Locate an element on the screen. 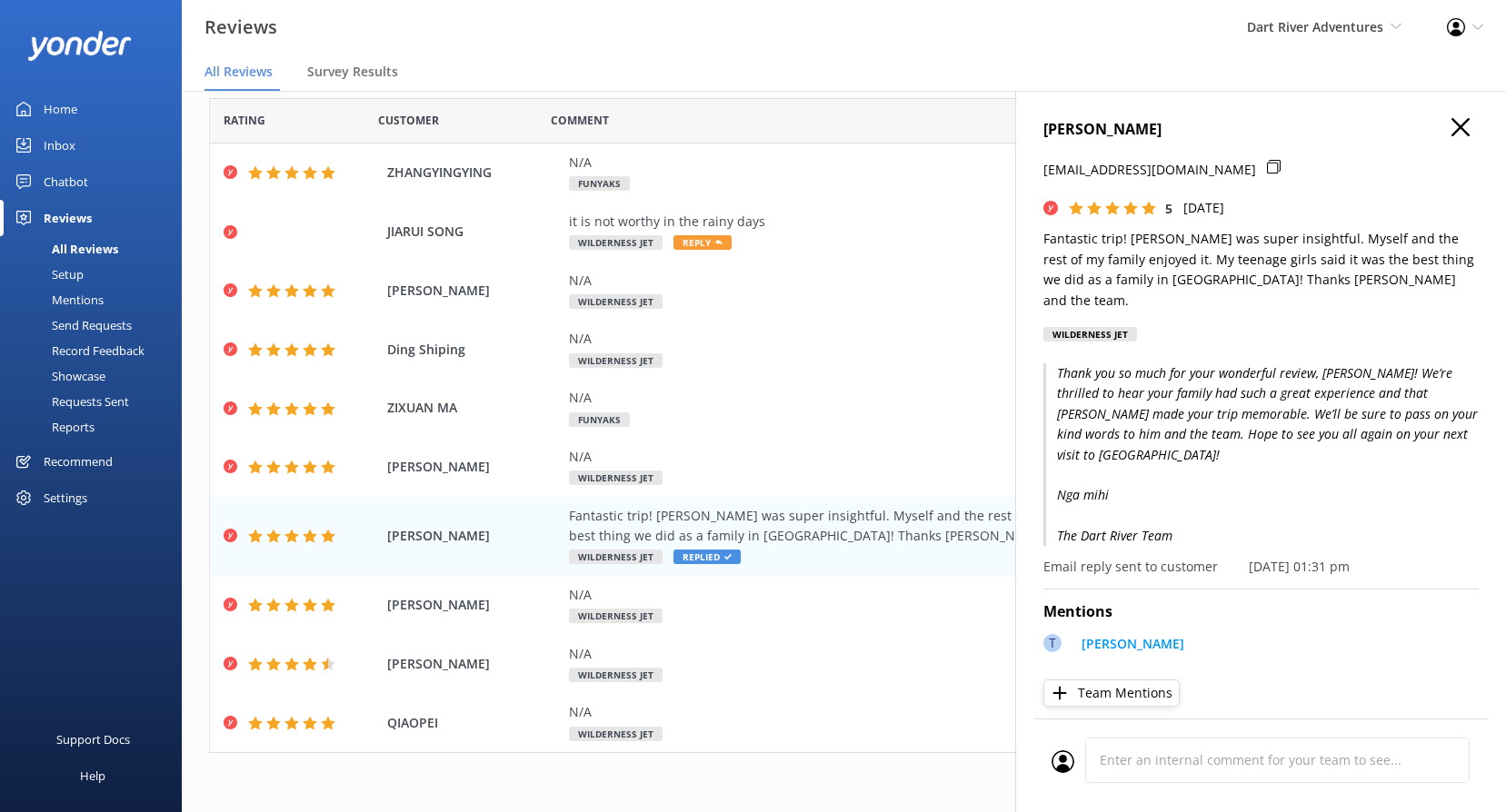  a: Mentions is located at coordinates (96, 299).